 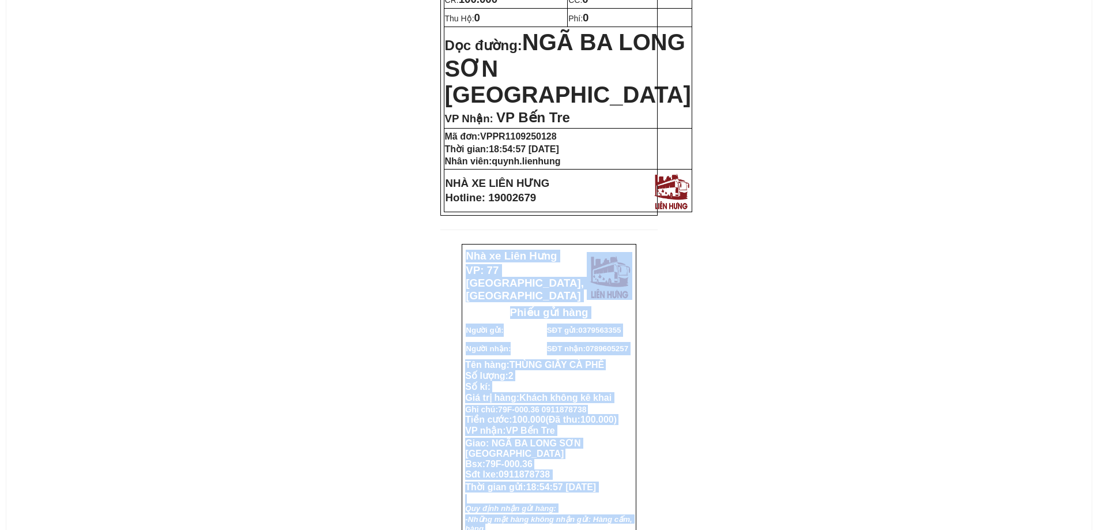 What do you see at coordinates (511, 375) in the screenshot?
I see `span: 2` at bounding box center [511, 375].